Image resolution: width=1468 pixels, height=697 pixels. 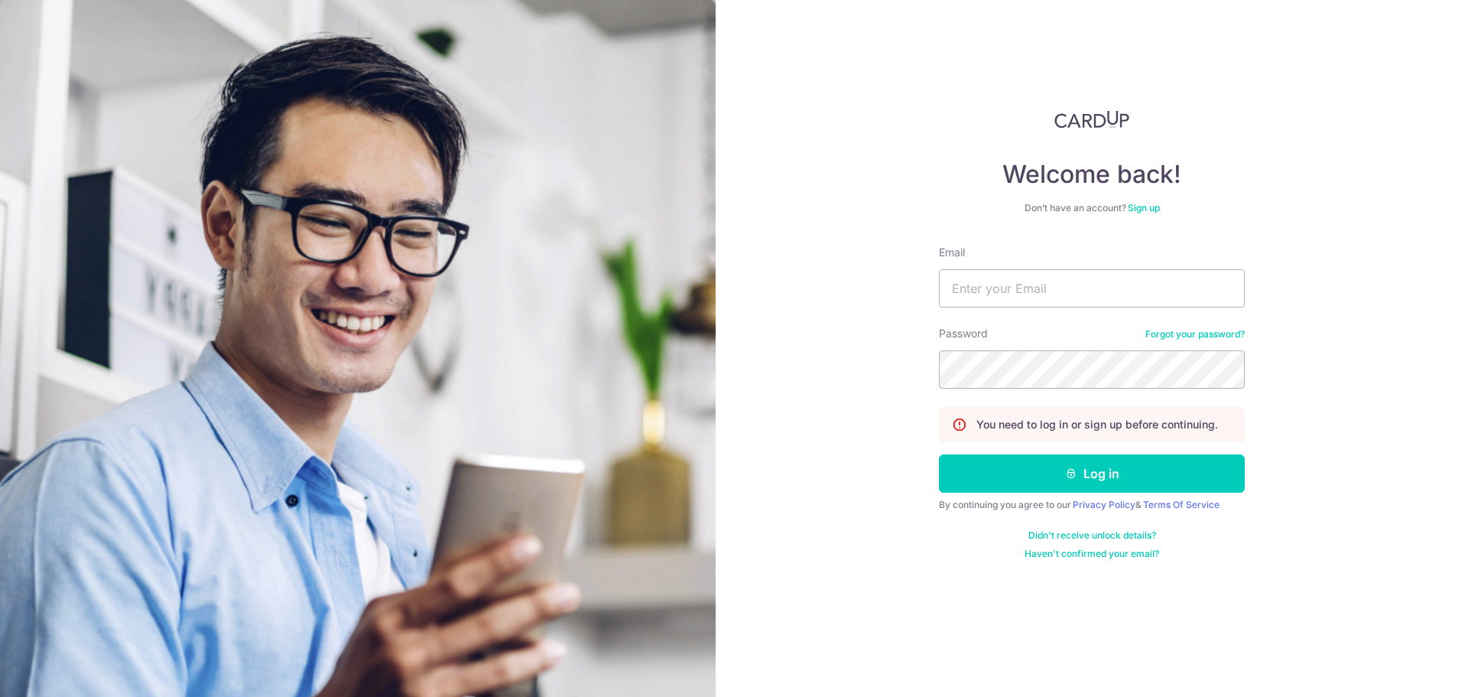 I want to click on a: Terms Of Service, so click(x=1182, y=504).